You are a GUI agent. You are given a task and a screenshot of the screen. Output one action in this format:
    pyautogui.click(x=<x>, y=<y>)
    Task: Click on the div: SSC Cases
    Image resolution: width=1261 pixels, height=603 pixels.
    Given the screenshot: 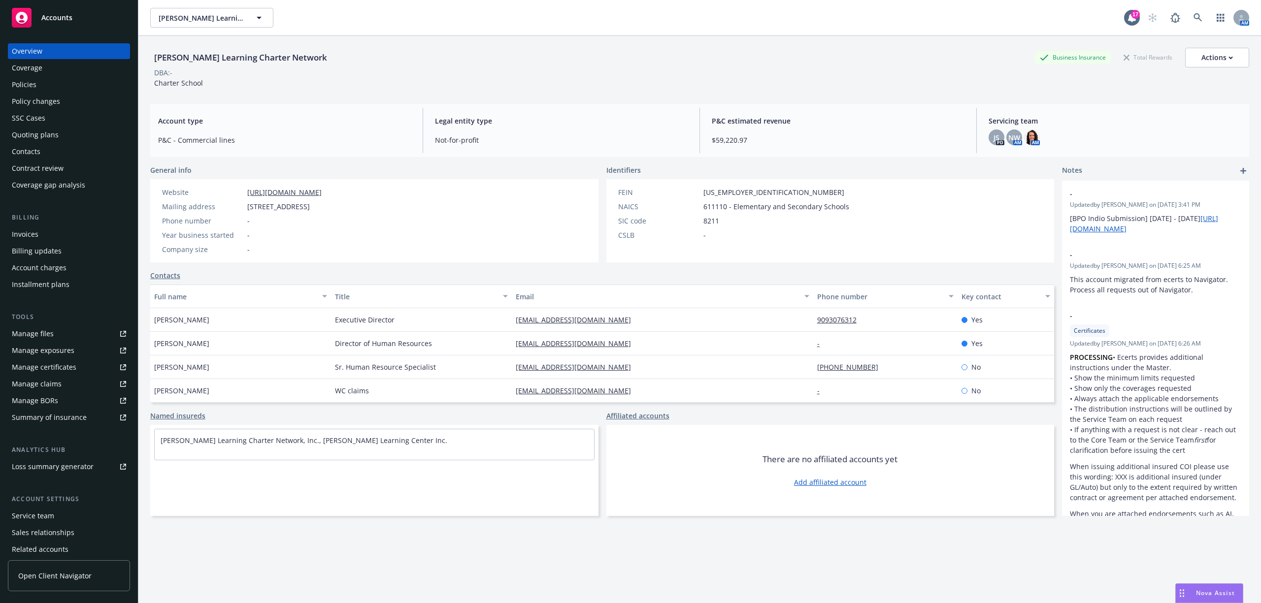 What is the action you would take?
    pyautogui.click(x=29, y=118)
    